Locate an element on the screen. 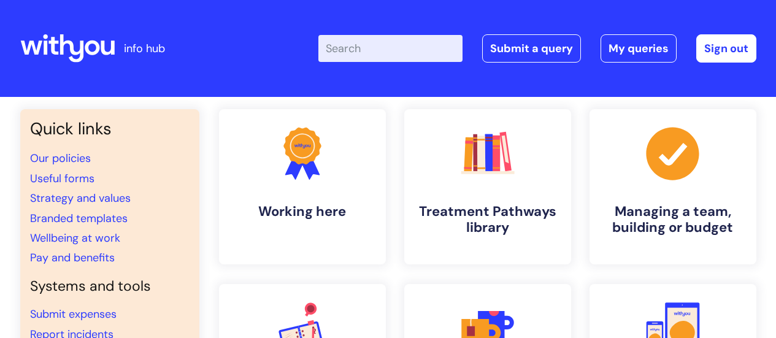 Image resolution: width=776 pixels, height=338 pixels. a: Managing a team, building or budget is located at coordinates (673, 187).